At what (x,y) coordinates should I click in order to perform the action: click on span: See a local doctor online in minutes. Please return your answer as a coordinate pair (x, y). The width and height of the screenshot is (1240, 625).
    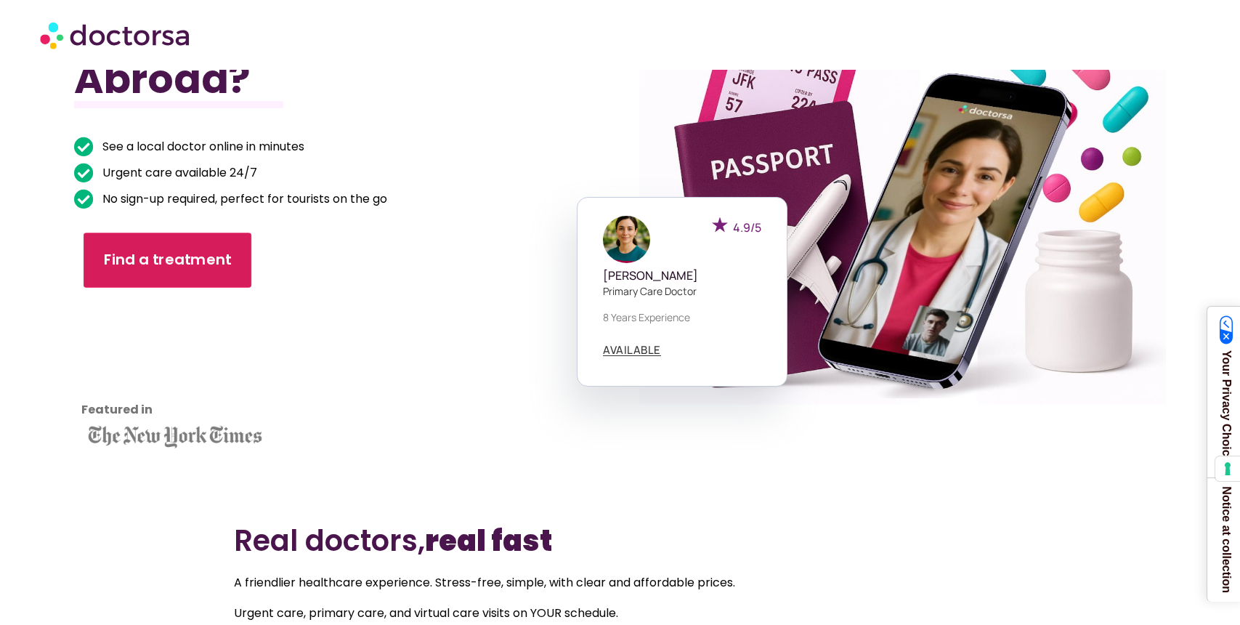
    Looking at the image, I should click on (201, 147).